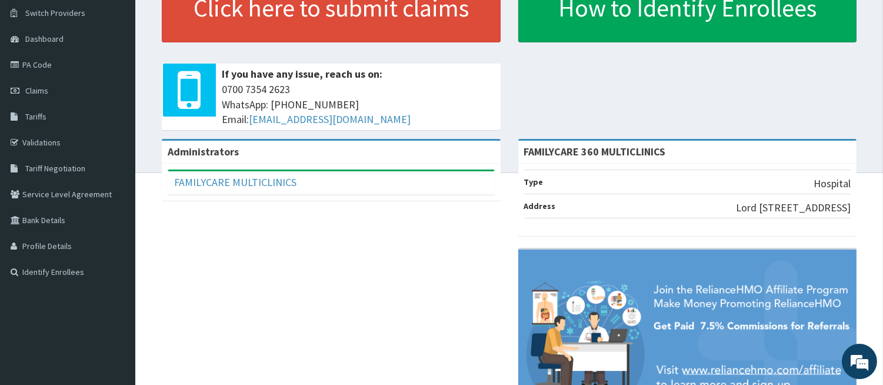  Describe the element at coordinates (235, 182) in the screenshot. I see `a: FAMILYCARE MULTICLINICS` at that location.